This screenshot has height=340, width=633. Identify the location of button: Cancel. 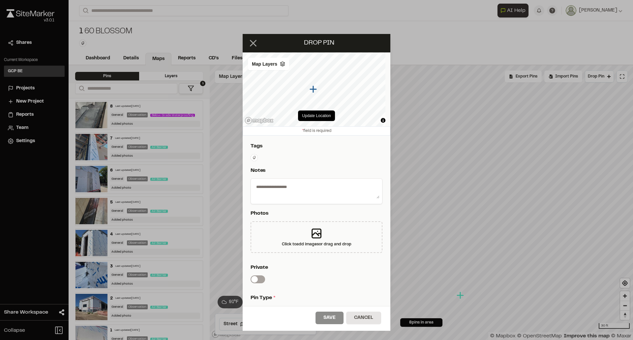
(364, 318).